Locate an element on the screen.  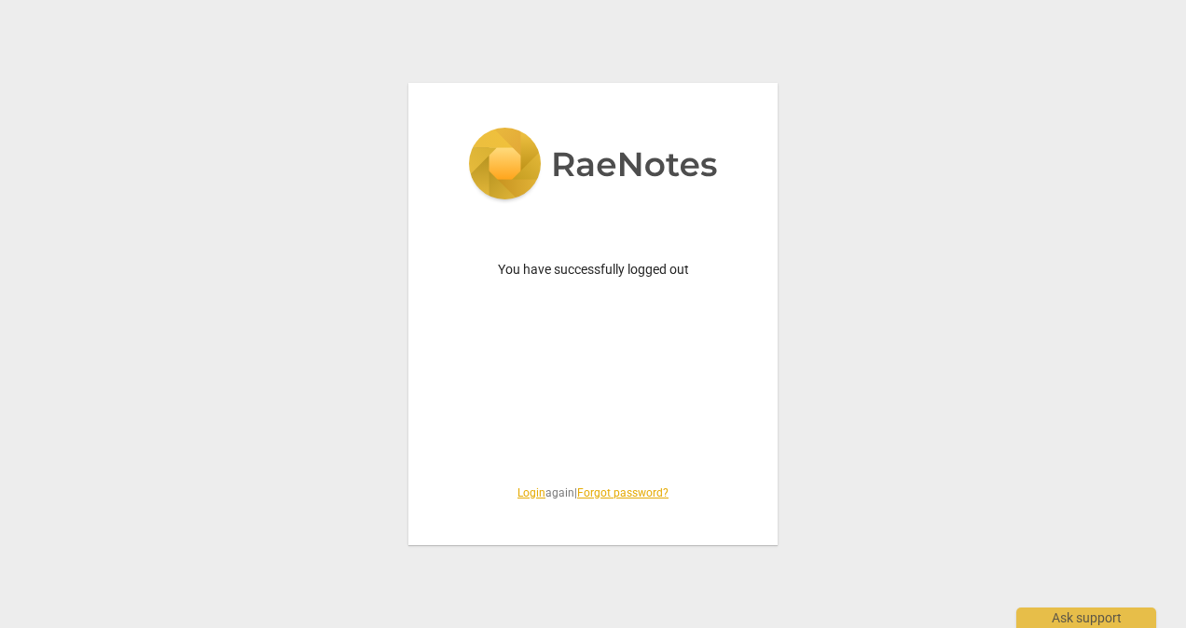
p: You have successfully logged out is located at coordinates (593, 269).